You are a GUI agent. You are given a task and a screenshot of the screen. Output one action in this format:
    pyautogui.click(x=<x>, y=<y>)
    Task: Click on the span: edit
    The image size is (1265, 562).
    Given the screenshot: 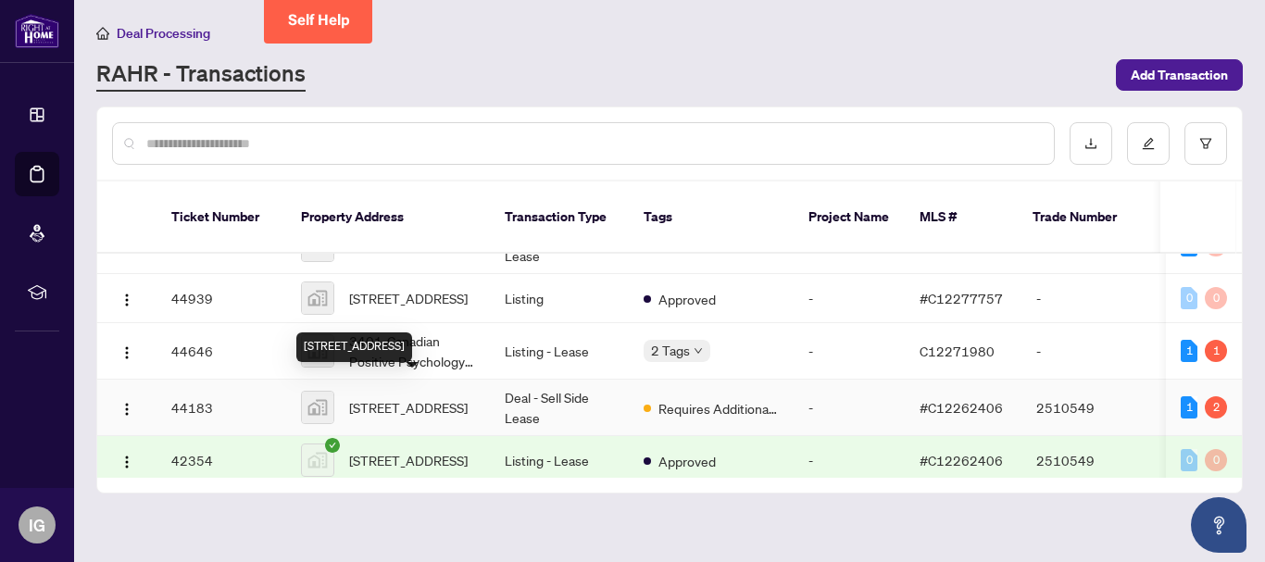 What is the action you would take?
    pyautogui.click(x=1148, y=144)
    